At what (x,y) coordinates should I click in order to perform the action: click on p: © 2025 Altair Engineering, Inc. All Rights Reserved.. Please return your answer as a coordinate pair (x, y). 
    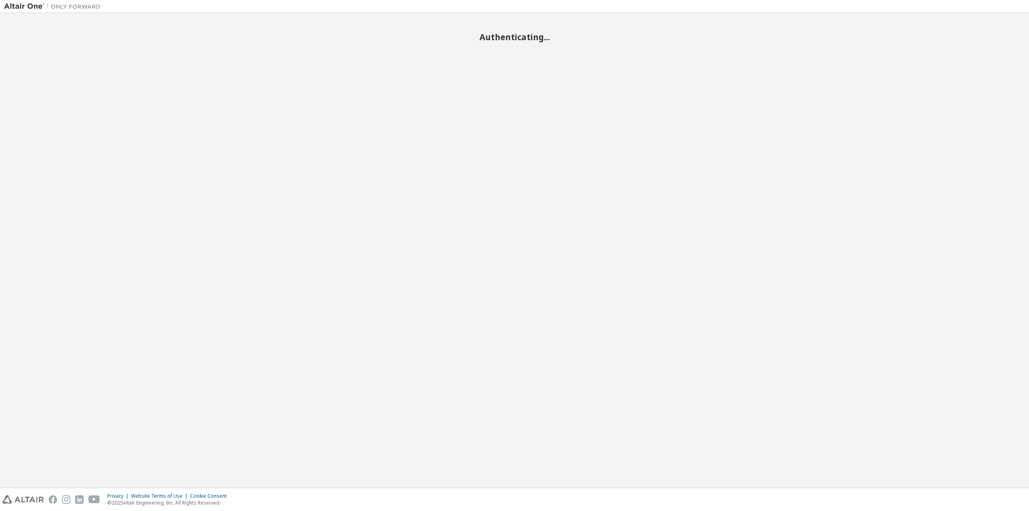
    Looking at the image, I should click on (169, 502).